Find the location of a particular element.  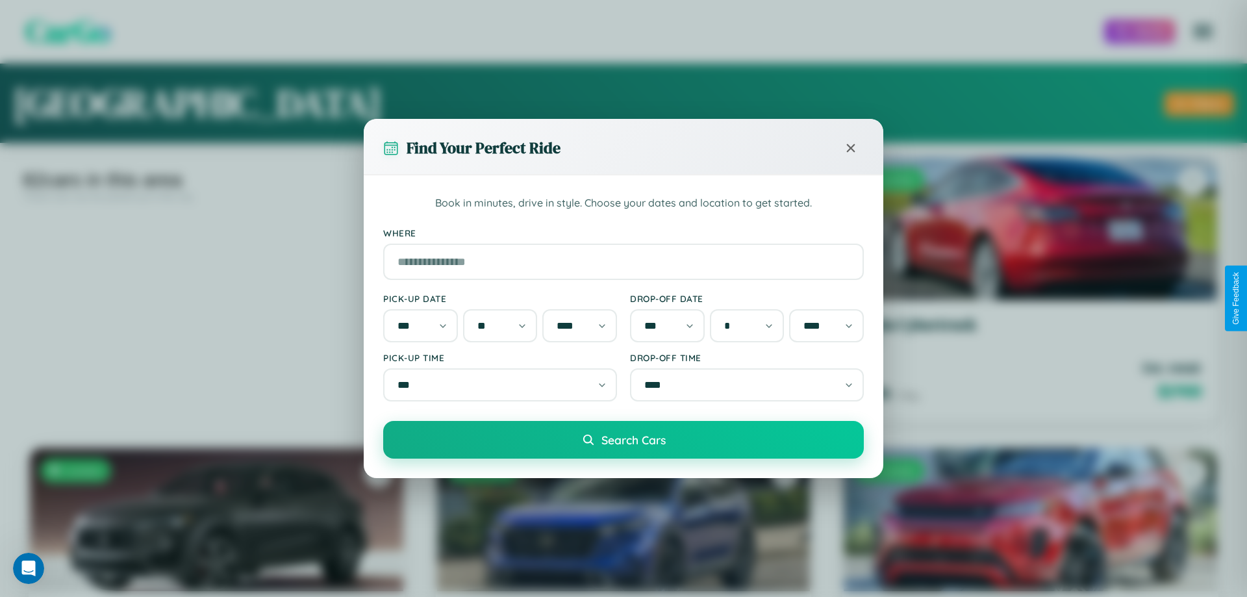

label: Drop-off Time is located at coordinates (747, 357).